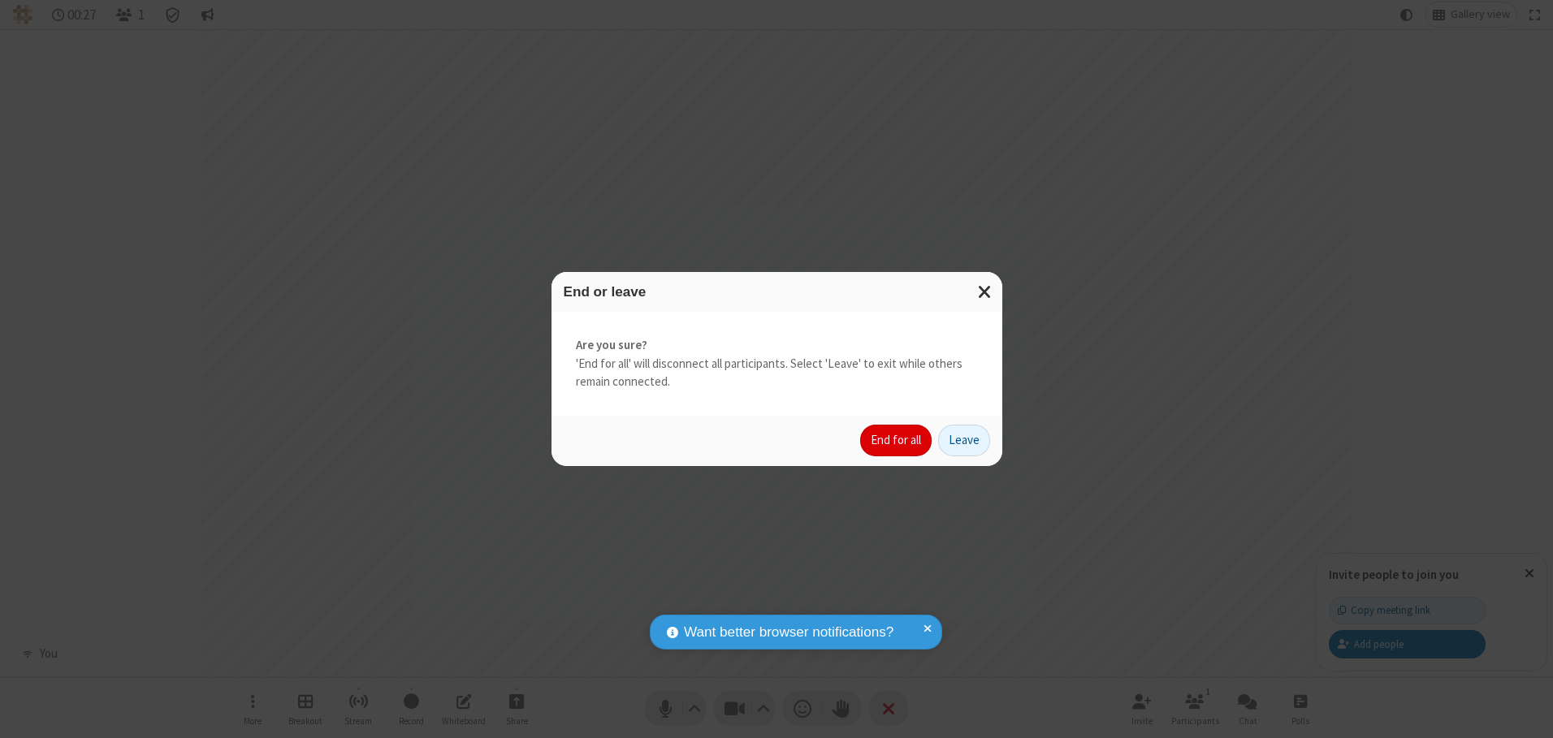 This screenshot has height=738, width=1553. I want to click on h3: End or leave, so click(776, 292).